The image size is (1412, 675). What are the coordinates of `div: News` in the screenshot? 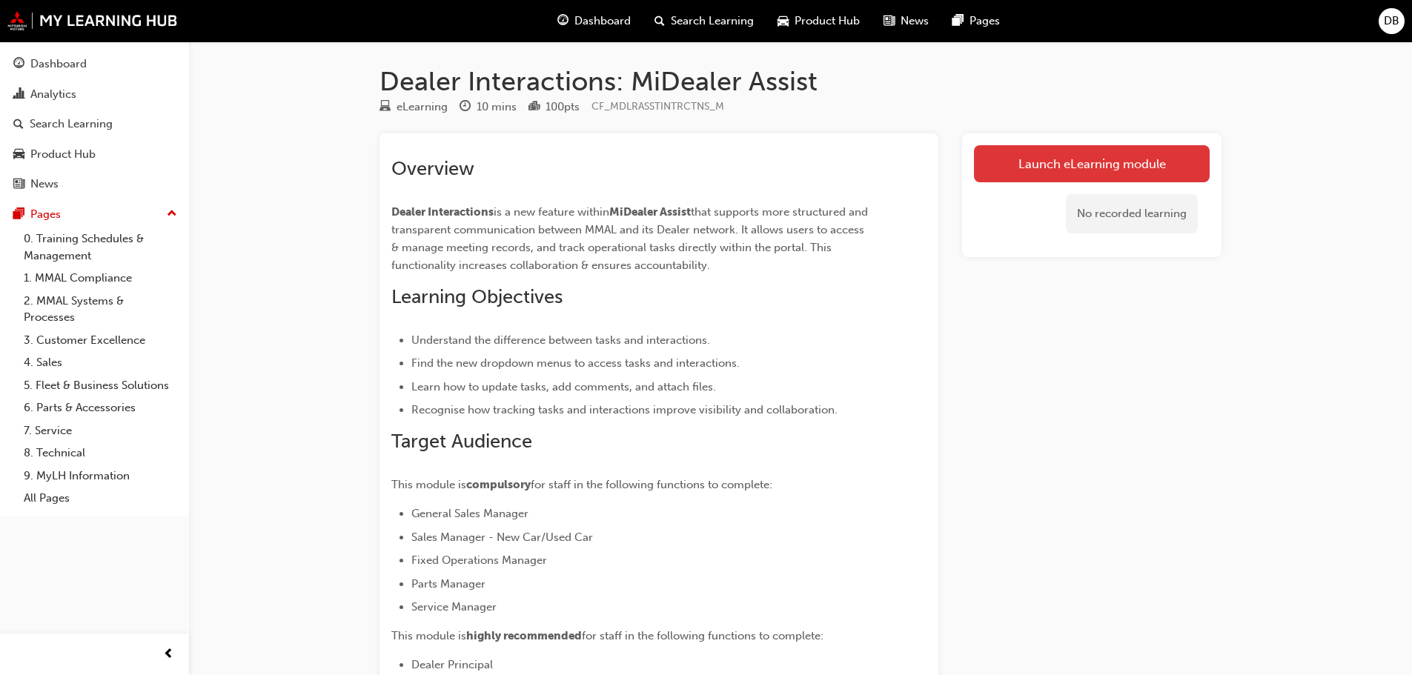 It's located at (44, 184).